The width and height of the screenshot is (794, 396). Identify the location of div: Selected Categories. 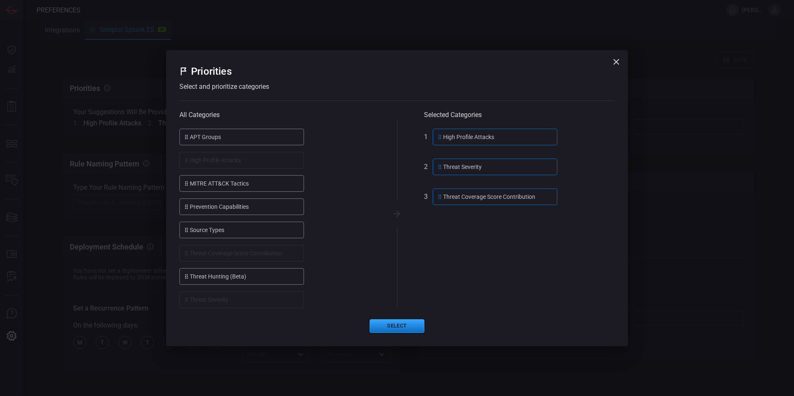
(520, 115).